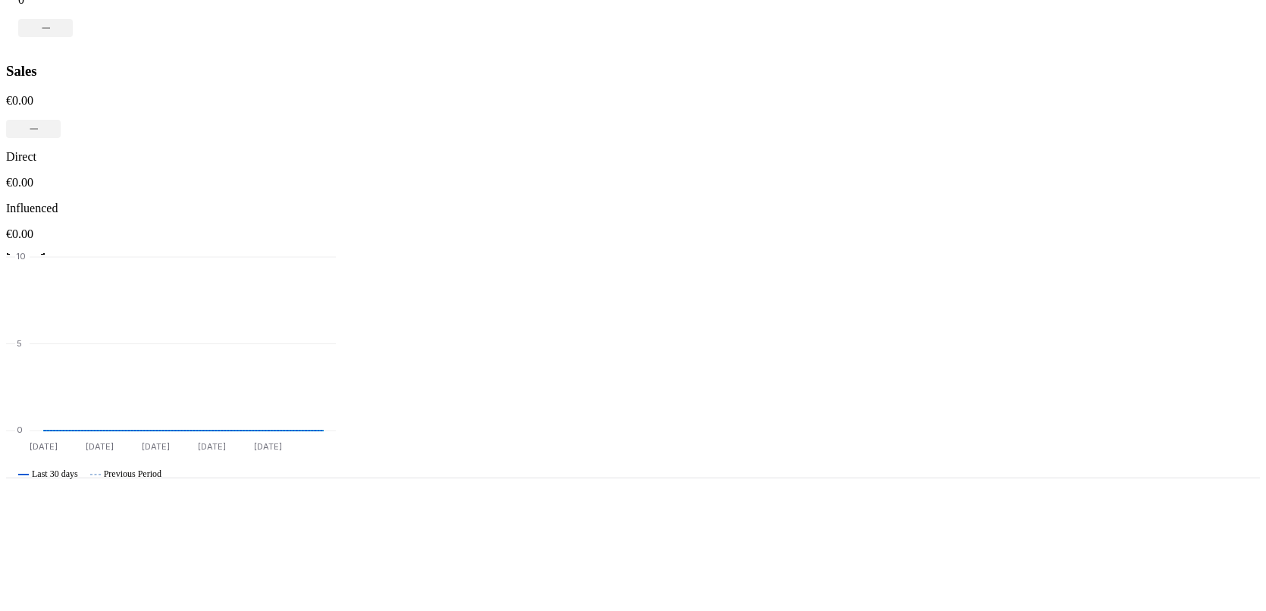  I want to click on span: Last 30 days, so click(55, 474).